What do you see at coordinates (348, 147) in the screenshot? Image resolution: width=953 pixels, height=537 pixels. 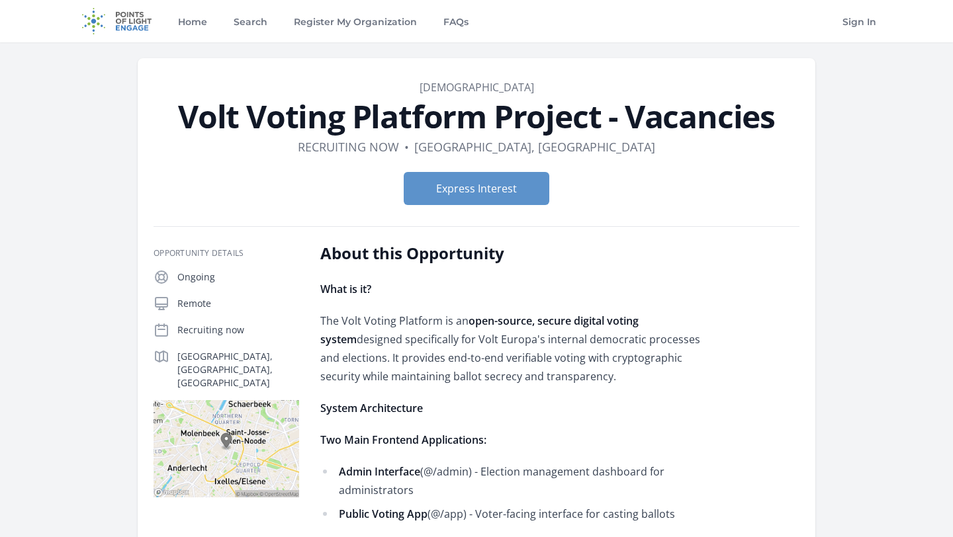 I see `dd: Recruiting now` at bounding box center [348, 147].